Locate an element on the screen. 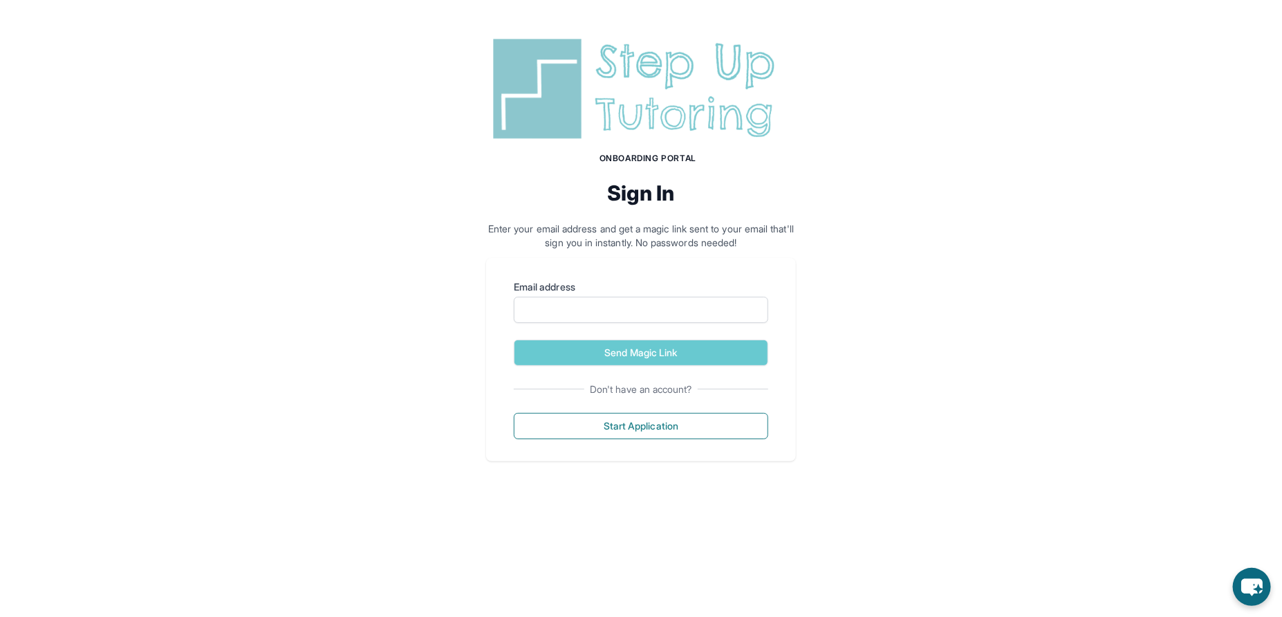 The image size is (1282, 617). a: Start Application is located at coordinates (641, 426).